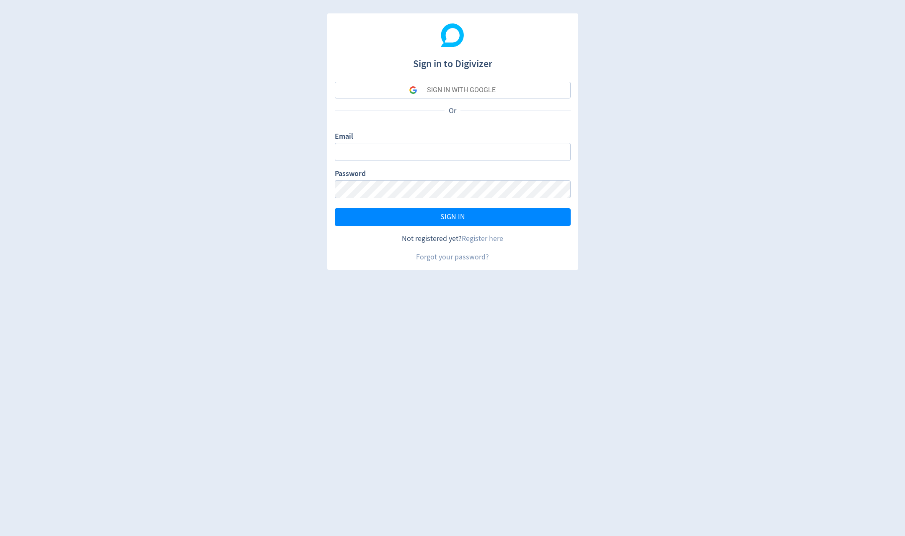  What do you see at coordinates (350, 174) in the screenshot?
I see `label: Password` at bounding box center [350, 174].